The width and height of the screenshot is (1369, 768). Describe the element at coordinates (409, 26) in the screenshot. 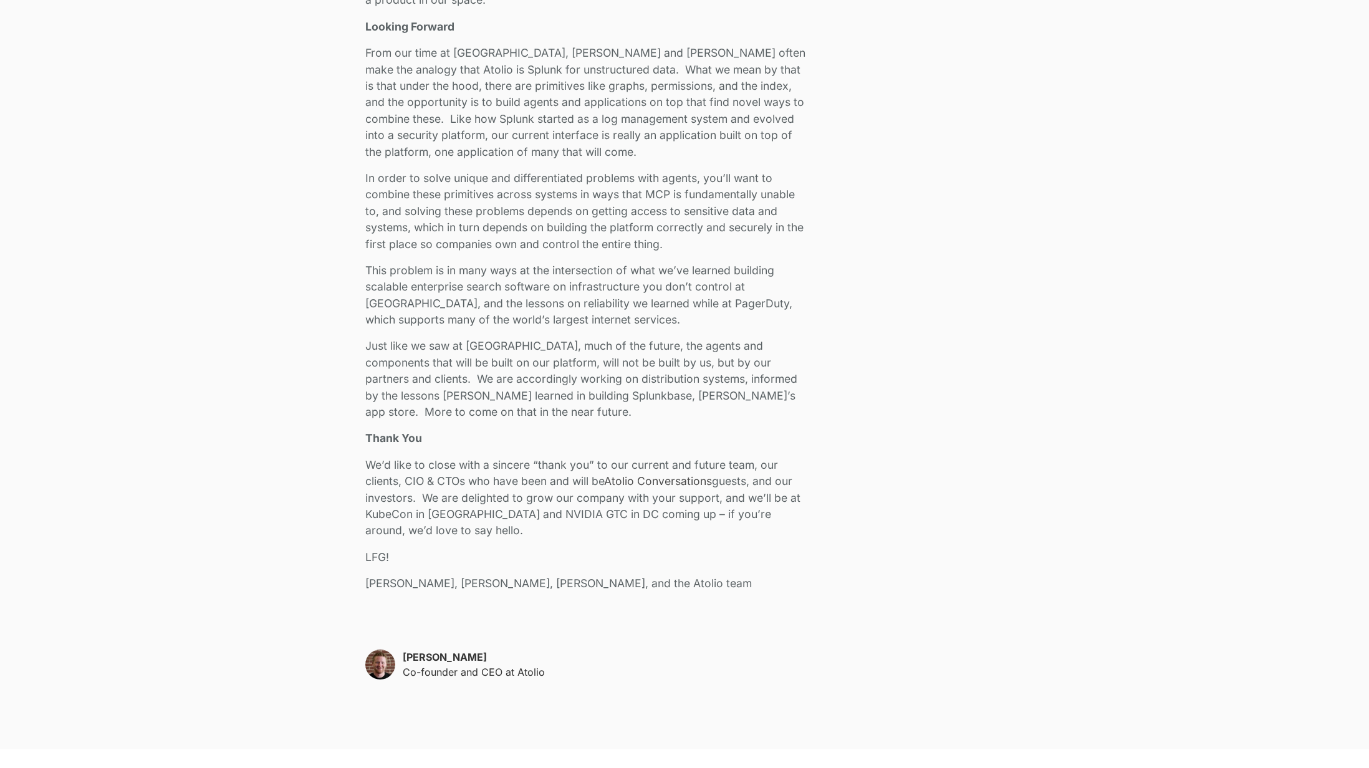

I see `strong: Looking Forward` at that location.